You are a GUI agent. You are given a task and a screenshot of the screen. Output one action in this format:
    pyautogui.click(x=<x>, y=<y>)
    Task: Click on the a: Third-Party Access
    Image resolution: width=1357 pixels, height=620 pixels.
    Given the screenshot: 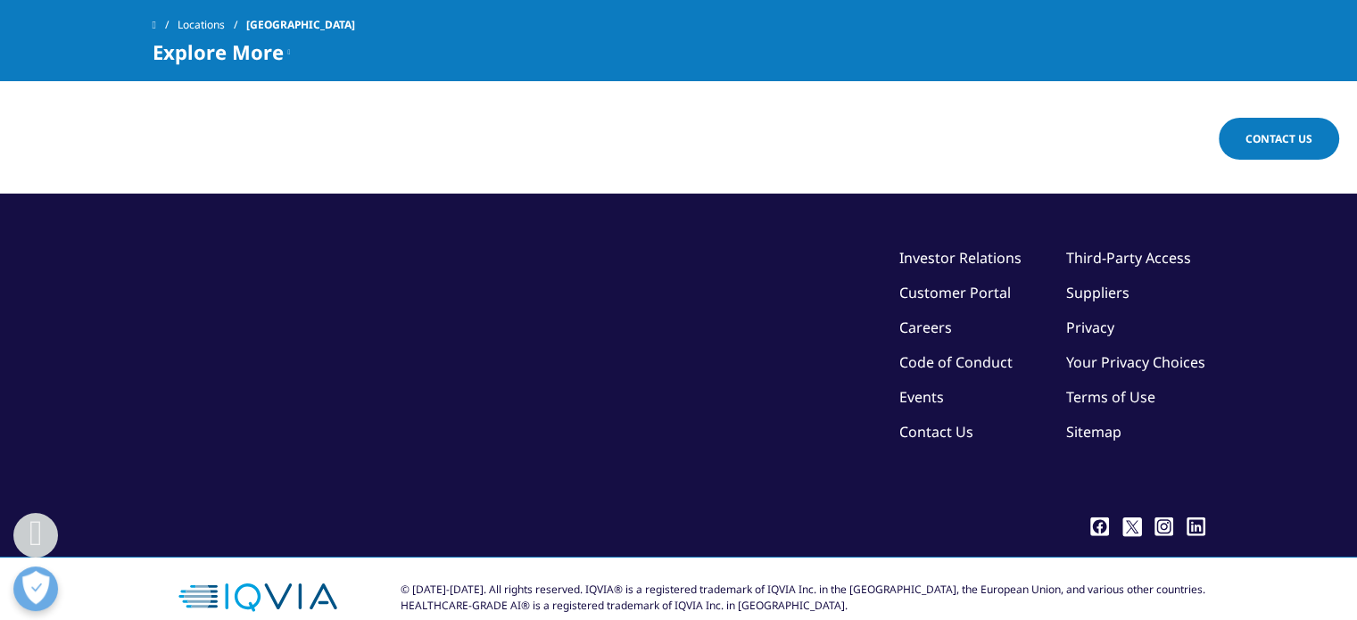 What is the action you would take?
    pyautogui.click(x=1129, y=258)
    